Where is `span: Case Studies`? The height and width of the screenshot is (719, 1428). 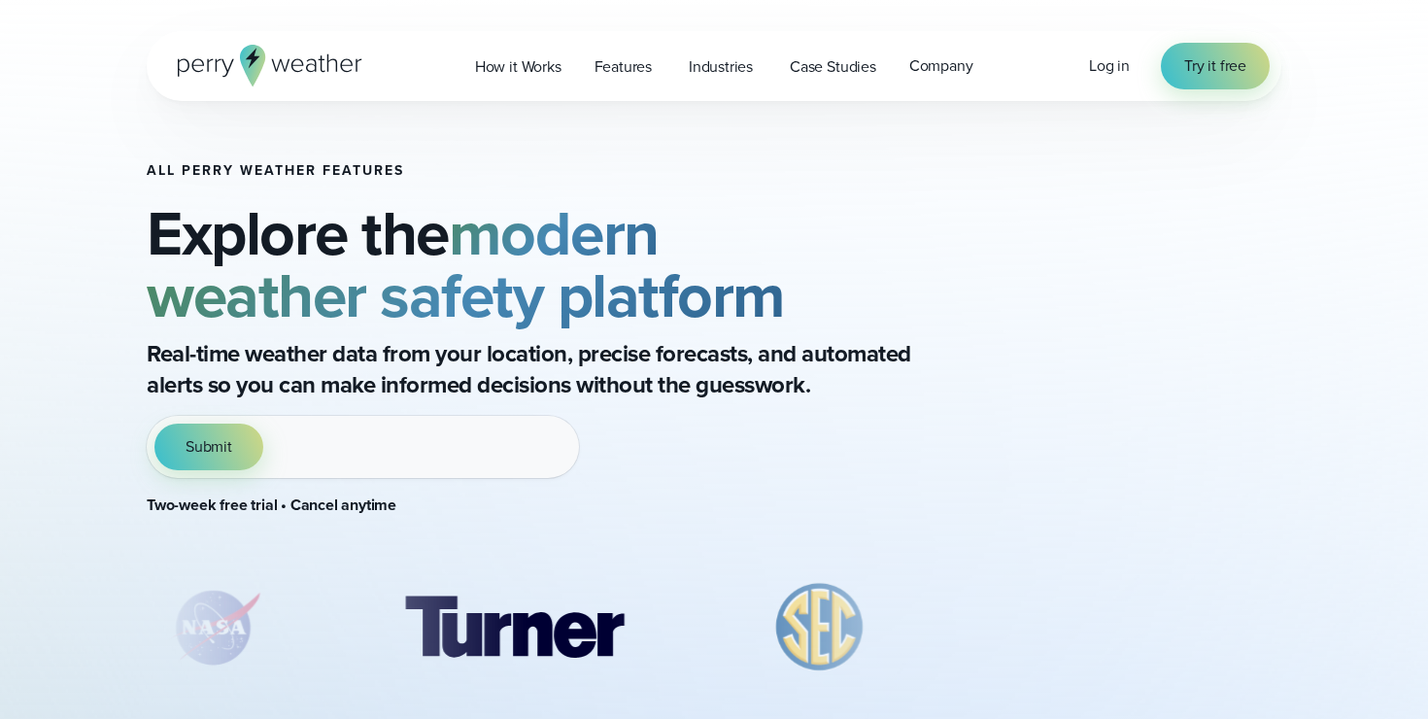
span: Case Studies is located at coordinates (833, 67).